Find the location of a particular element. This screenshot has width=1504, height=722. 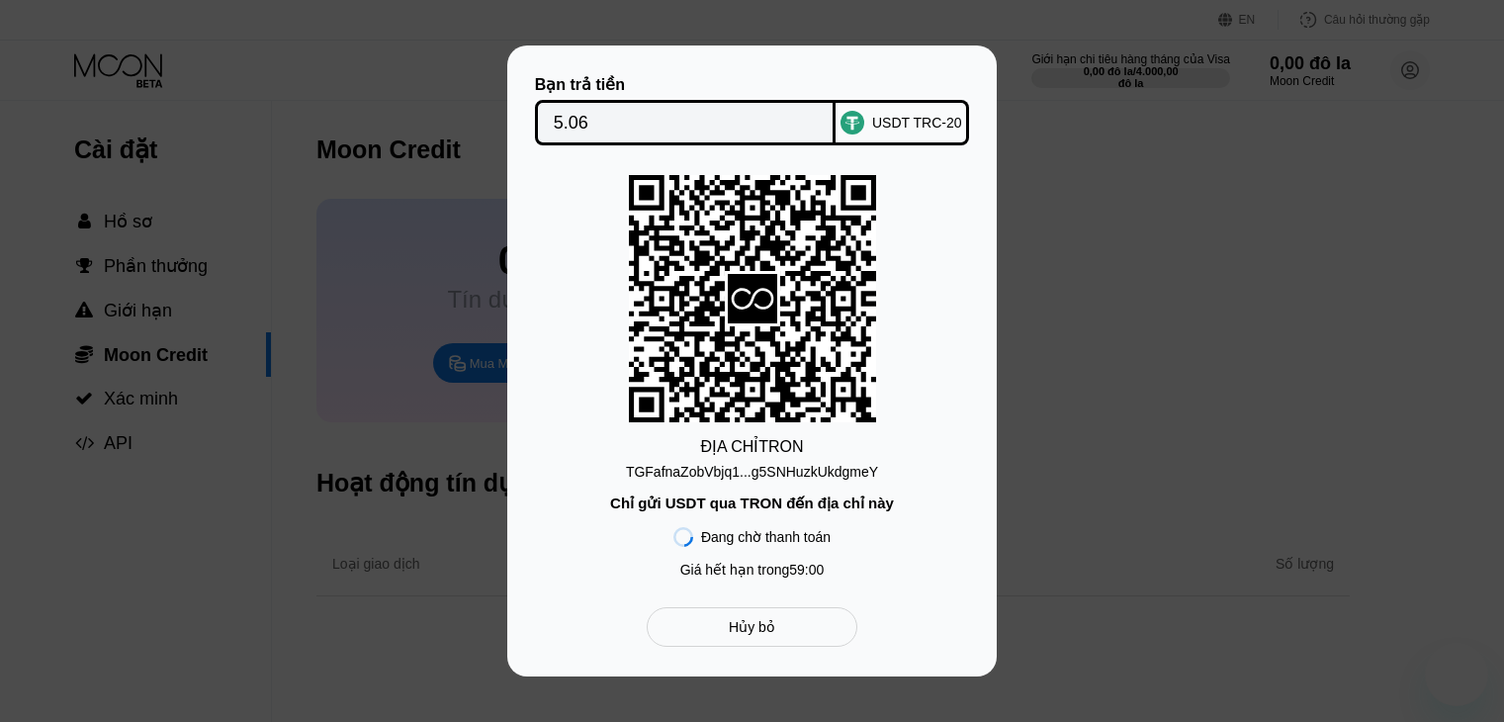

font: Giá hết hạn trong is located at coordinates (735, 570).